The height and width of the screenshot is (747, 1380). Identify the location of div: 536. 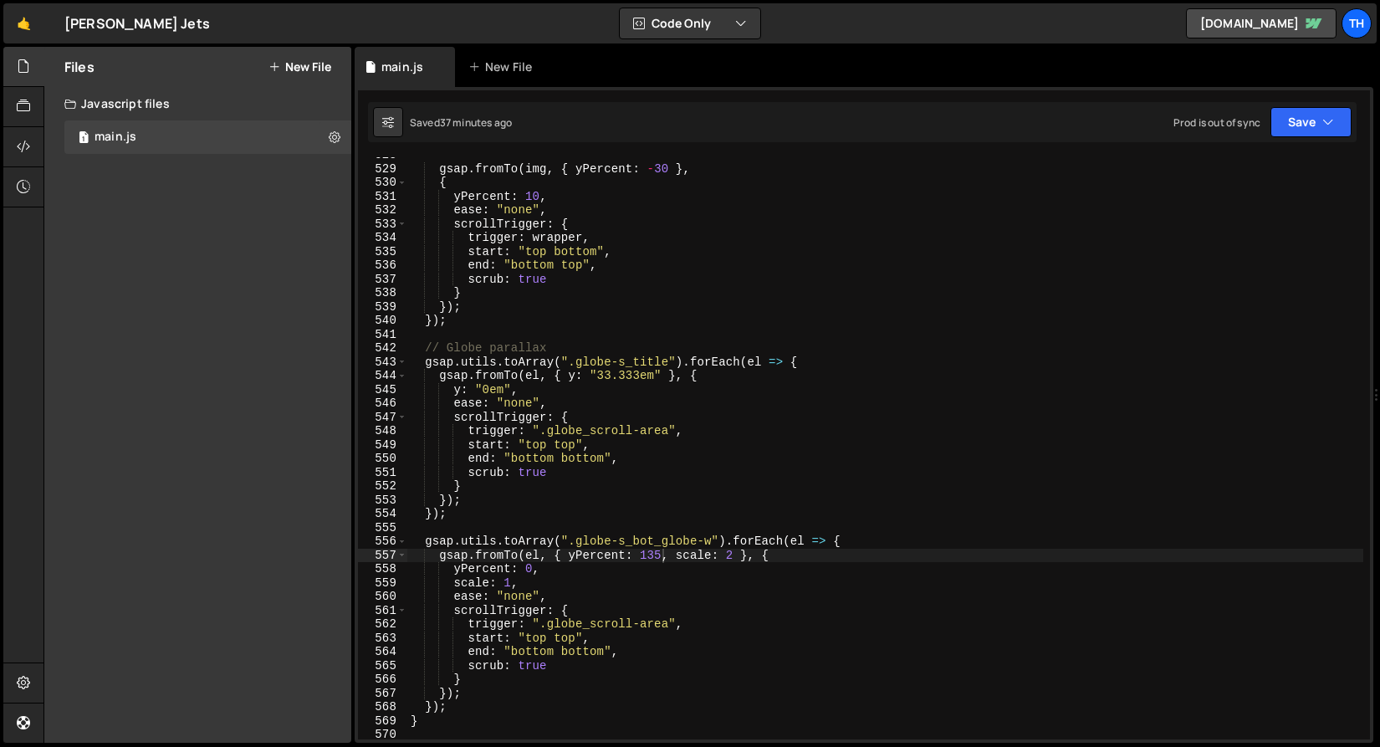
(382, 265).